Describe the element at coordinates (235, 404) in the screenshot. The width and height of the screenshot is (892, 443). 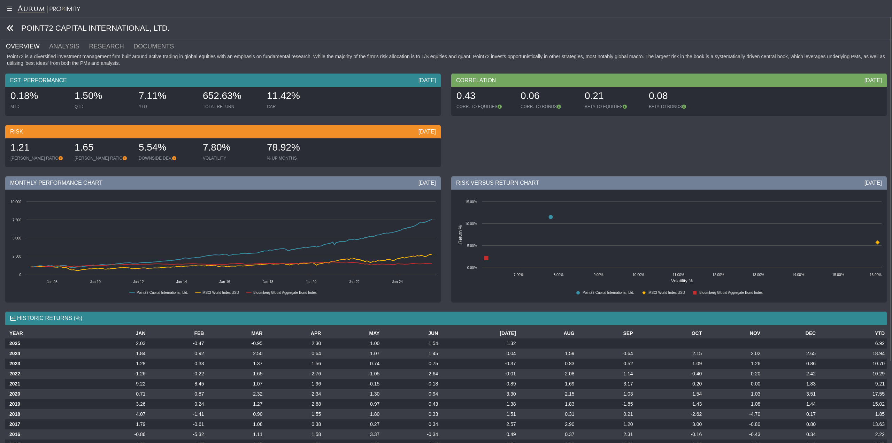
I see `td: 1.27` at that location.